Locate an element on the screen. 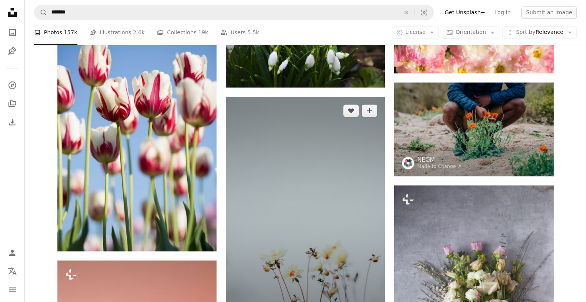 The height and width of the screenshot is (302, 586). span: Relevance is located at coordinates (539, 32).